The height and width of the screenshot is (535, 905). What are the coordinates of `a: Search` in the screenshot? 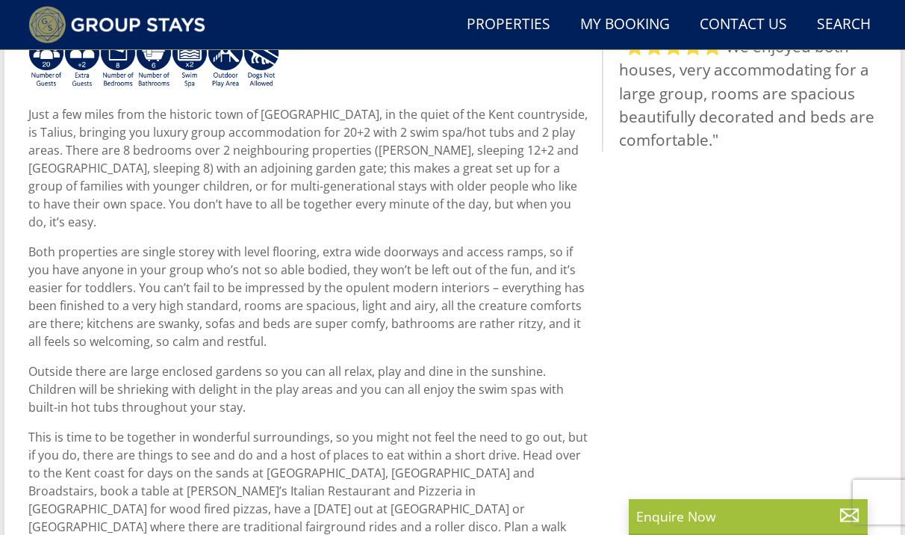 It's located at (844, 25).